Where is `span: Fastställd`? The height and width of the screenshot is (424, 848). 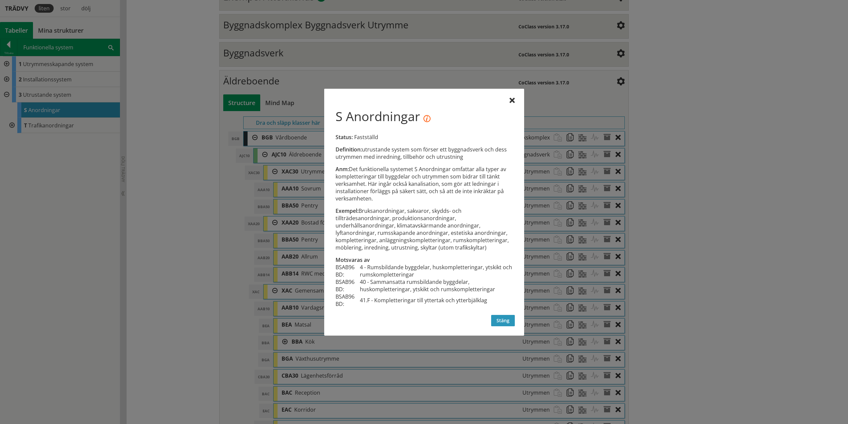
span: Fastställd is located at coordinates (366, 137).